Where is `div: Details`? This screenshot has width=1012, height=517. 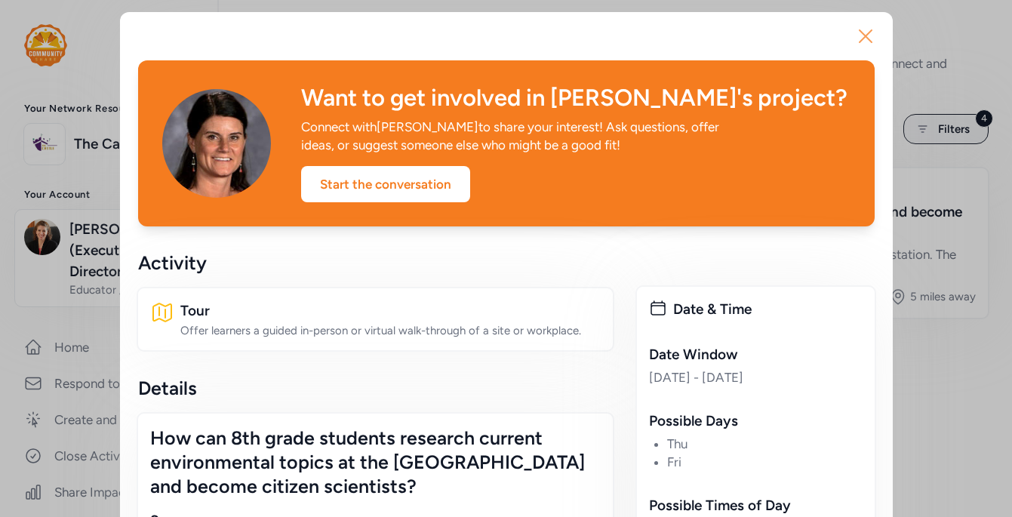
div: Details is located at coordinates (375, 388).